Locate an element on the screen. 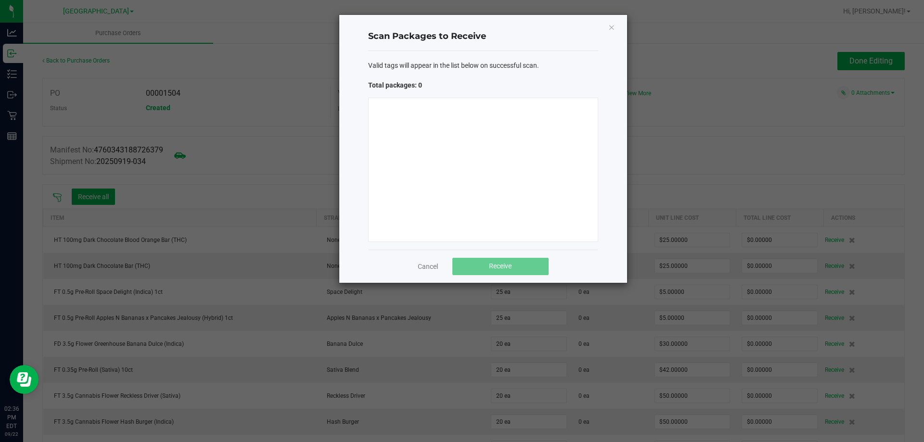 The image size is (924, 442). span: Valid tags will appear in the list below on successful scan. is located at coordinates (453, 65).